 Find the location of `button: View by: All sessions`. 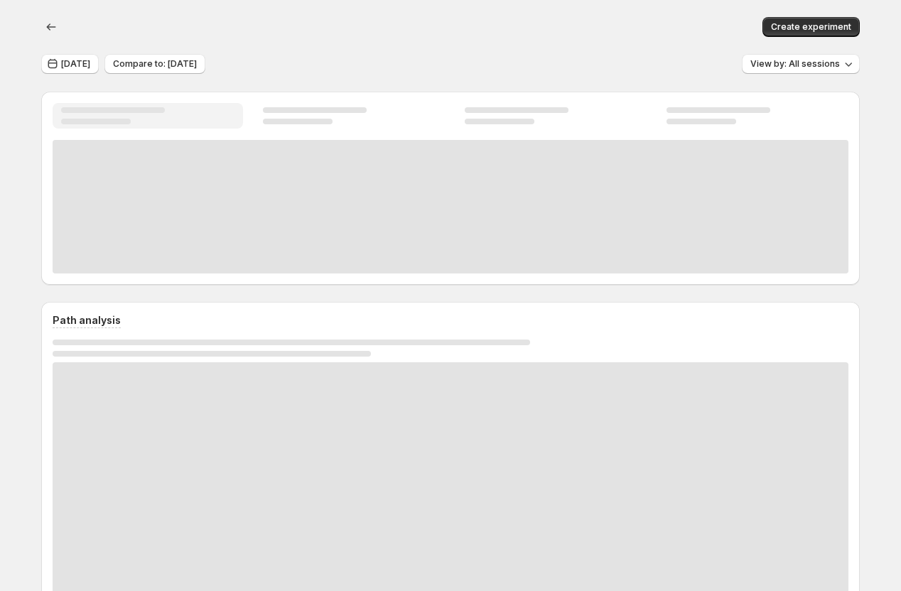

button: View by: All sessions is located at coordinates (801, 64).